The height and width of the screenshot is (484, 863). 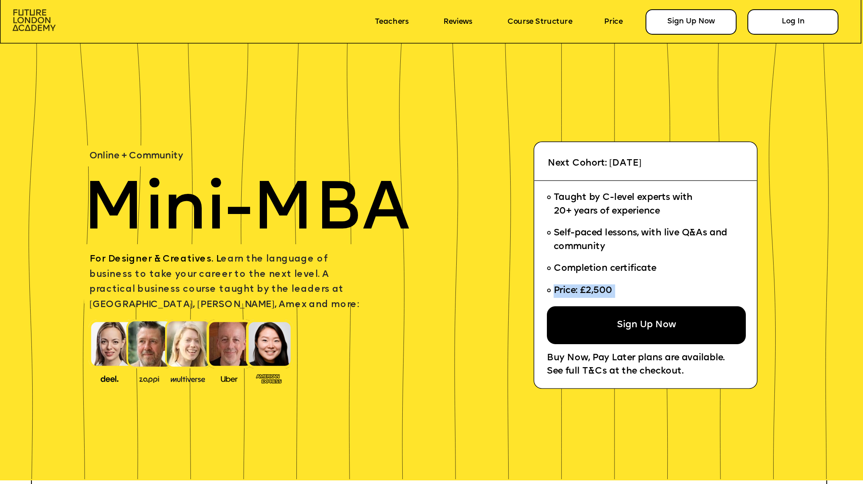 What do you see at coordinates (188, 377) in the screenshot?
I see `img: image-b7d05013-d886-4065-8d38-3eca2af40620.png` at bounding box center [188, 377].